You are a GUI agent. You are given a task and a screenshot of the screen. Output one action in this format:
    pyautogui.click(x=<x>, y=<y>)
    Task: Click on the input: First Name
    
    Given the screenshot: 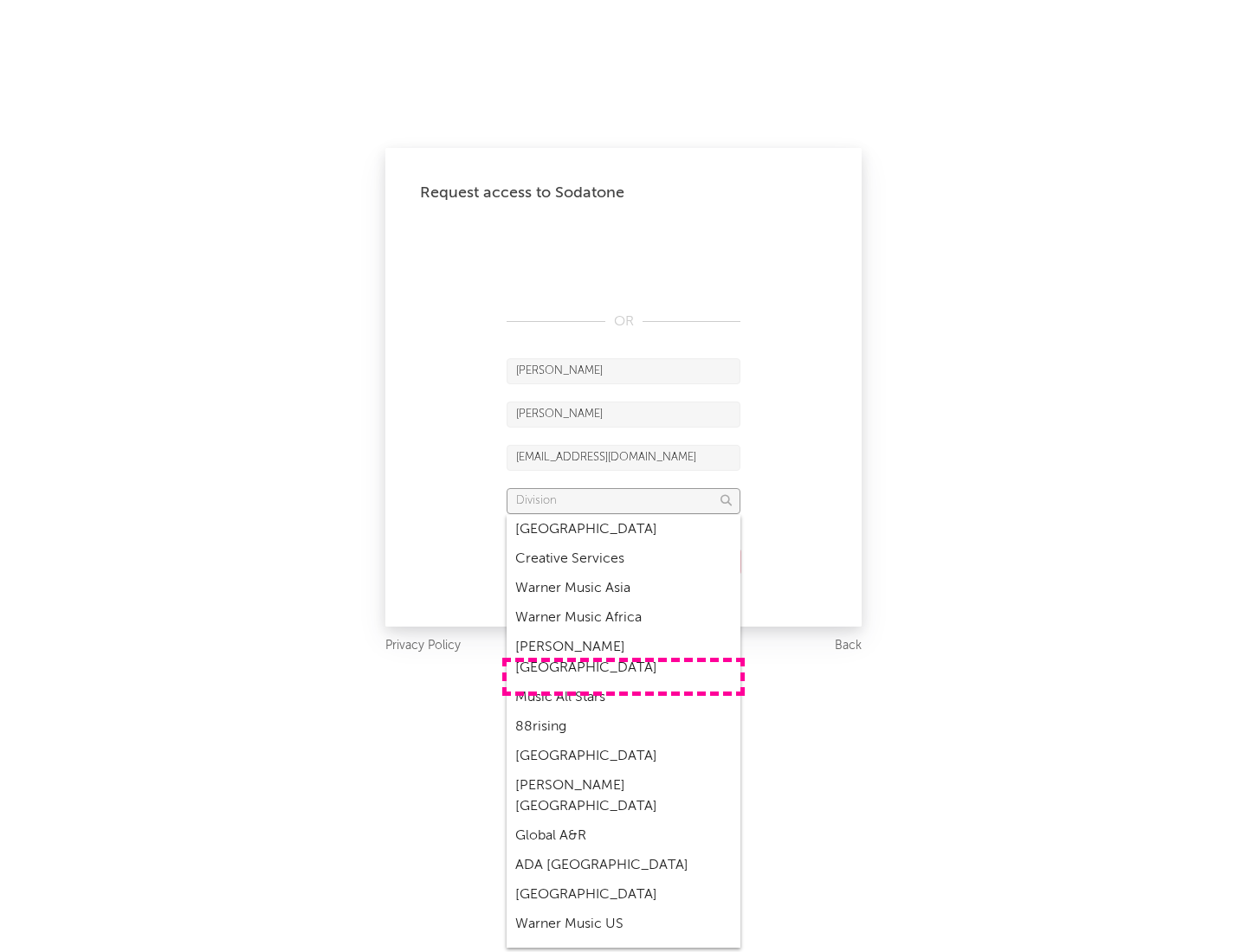 What is the action you would take?
    pyautogui.click(x=623, y=372)
    